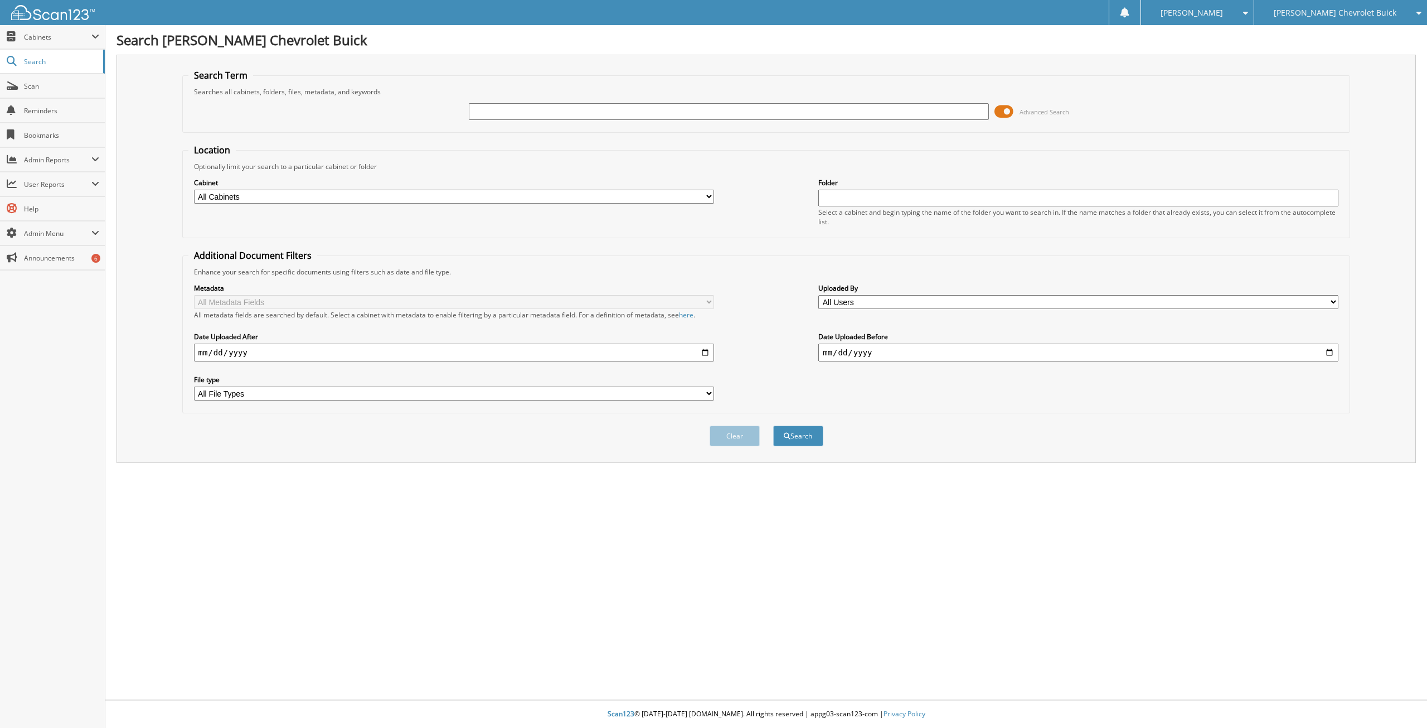 The width and height of the screenshot is (1427, 728). I want to click on legend: Additional Document Filters, so click(253, 255).